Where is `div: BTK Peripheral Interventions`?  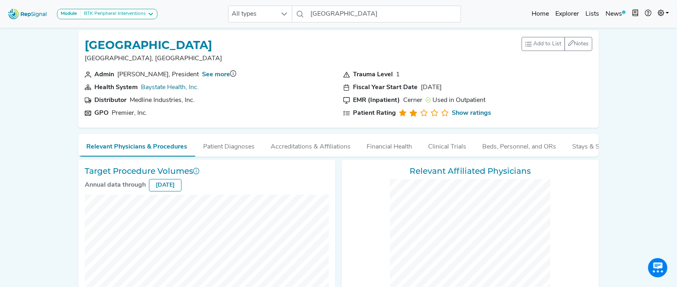 div: BTK Peripheral Interventions is located at coordinates (113, 14).